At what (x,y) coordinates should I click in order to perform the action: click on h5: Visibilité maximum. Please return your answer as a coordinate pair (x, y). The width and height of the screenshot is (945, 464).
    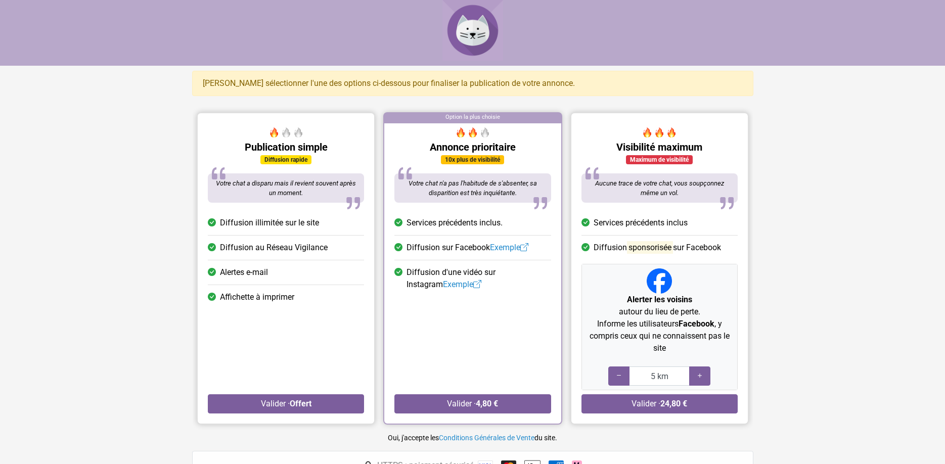
    Looking at the image, I should click on (659, 147).